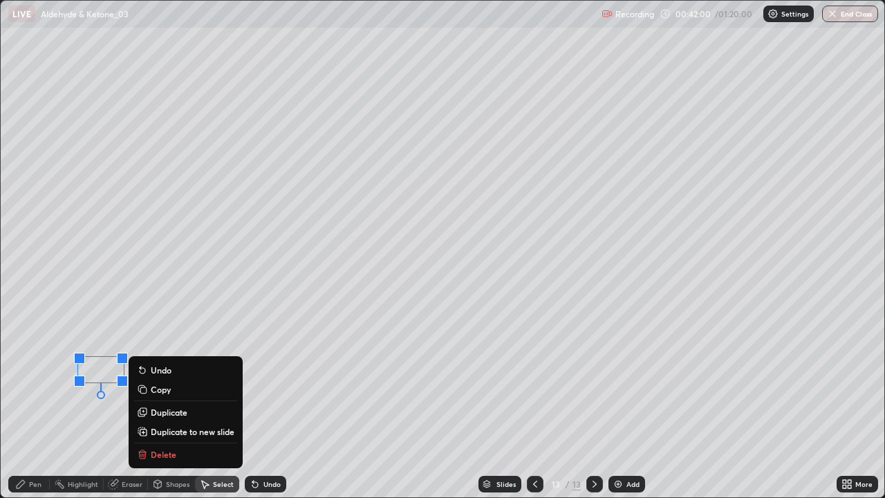 Image resolution: width=885 pixels, height=498 pixels. I want to click on img: recording.375f2c34.svg, so click(607, 14).